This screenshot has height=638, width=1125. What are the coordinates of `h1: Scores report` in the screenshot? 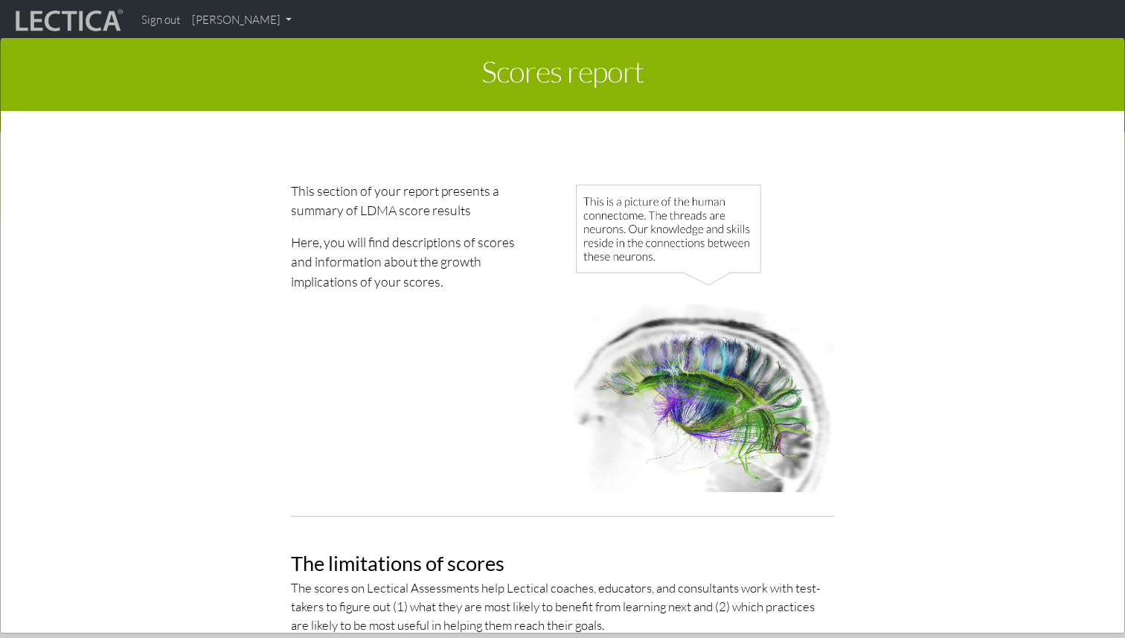 It's located at (563, 74).